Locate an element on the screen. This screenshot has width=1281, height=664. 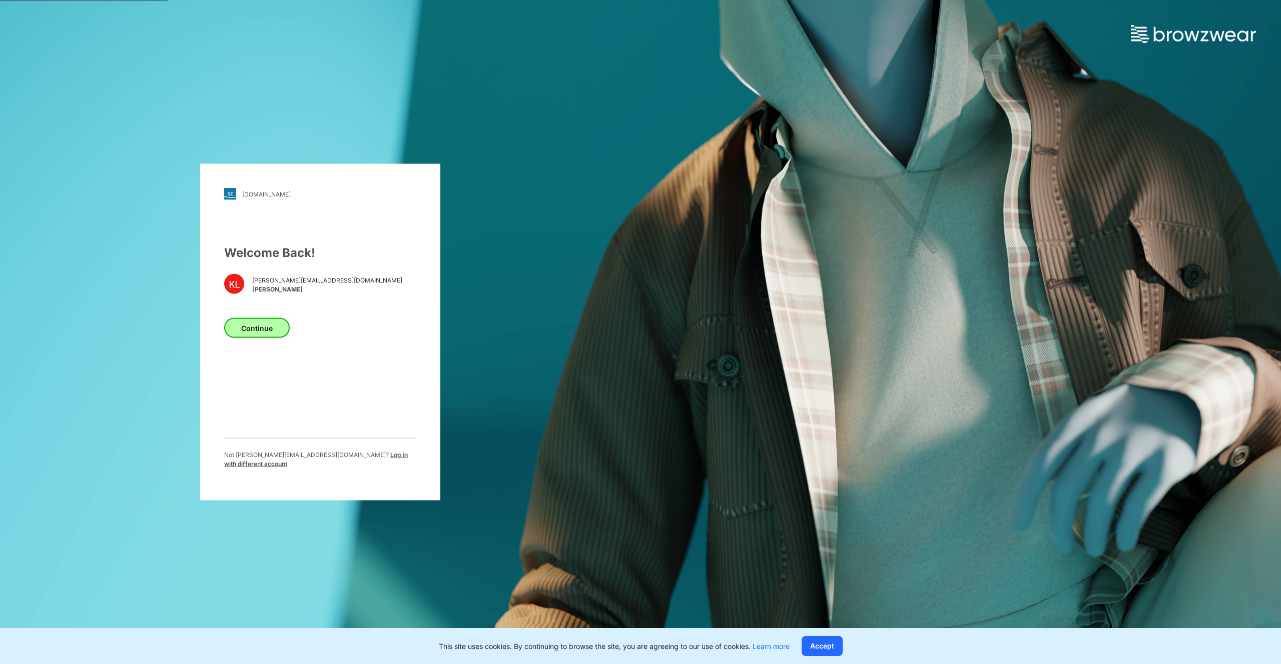
button: Accept is located at coordinates (822, 646).